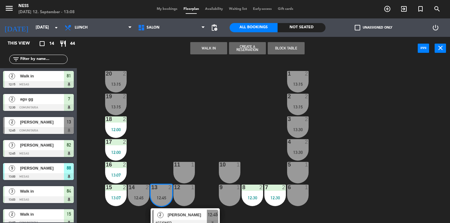 This screenshot has width=450, height=223. I want to click on button: menu, so click(9, 9).